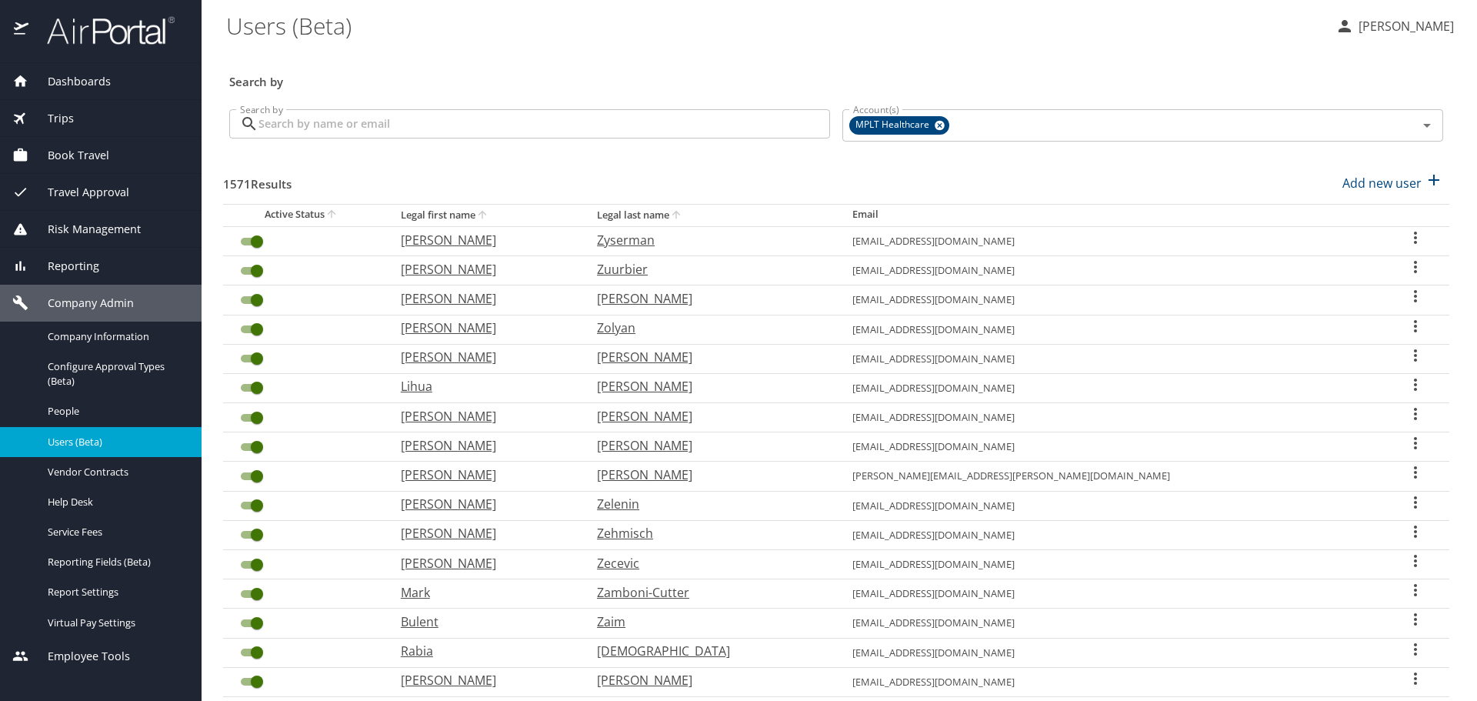 The width and height of the screenshot is (1477, 701). I want to click on span: Travel Approval, so click(78, 192).